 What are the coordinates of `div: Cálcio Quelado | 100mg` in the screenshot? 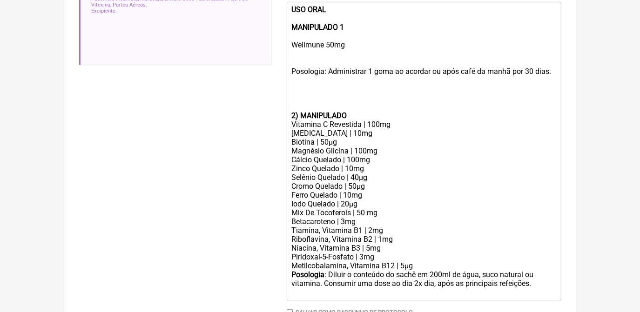 It's located at (424, 160).